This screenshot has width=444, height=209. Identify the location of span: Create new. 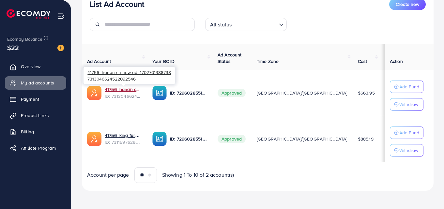
(408, 4).